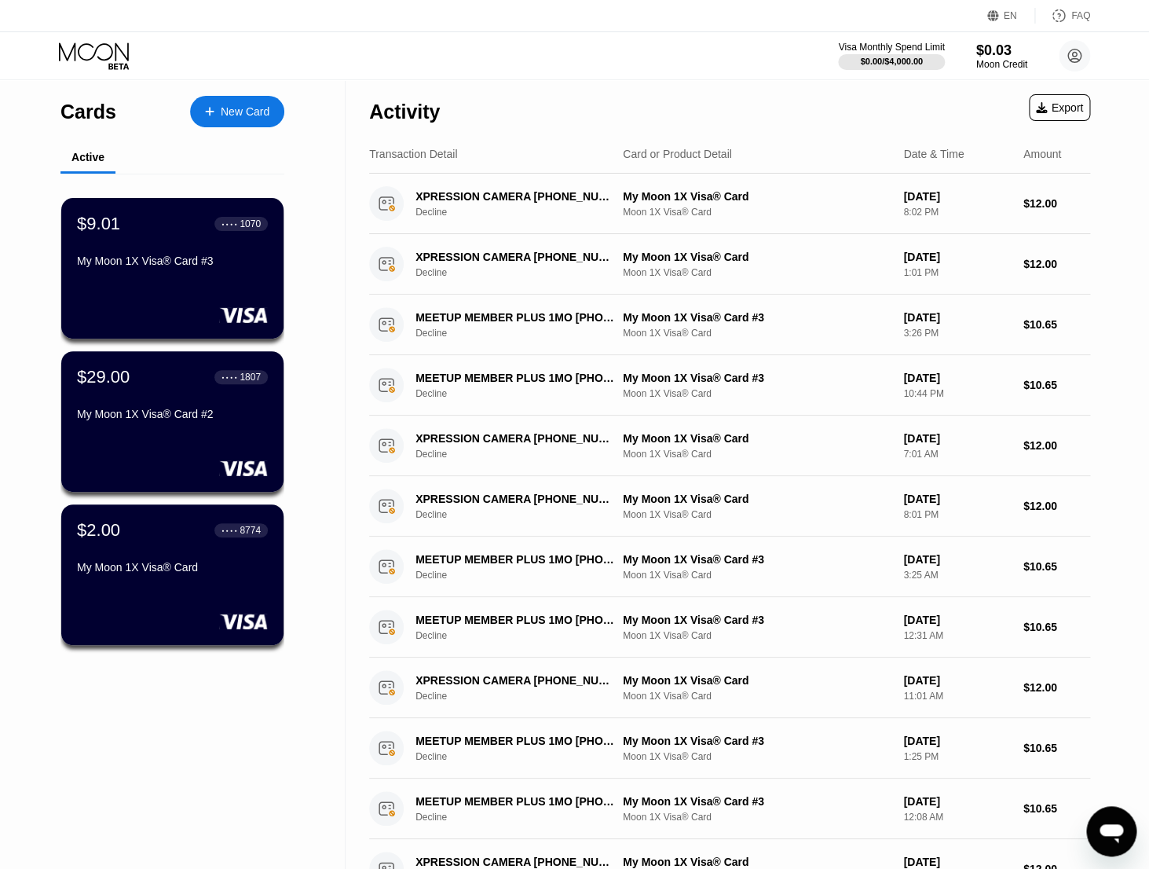 The image size is (1149, 869). Describe the element at coordinates (98, 530) in the screenshot. I see `div: $2.00` at that location.